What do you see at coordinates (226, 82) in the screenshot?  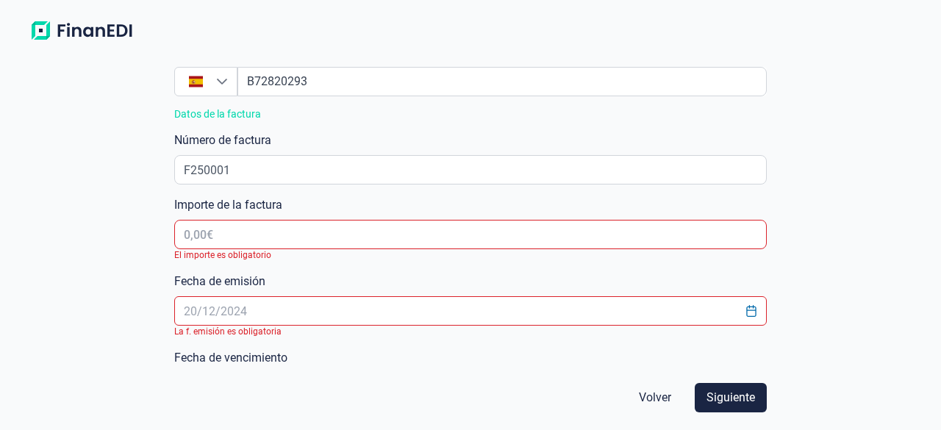 I see `div: Busque un NIF` at bounding box center [226, 82].